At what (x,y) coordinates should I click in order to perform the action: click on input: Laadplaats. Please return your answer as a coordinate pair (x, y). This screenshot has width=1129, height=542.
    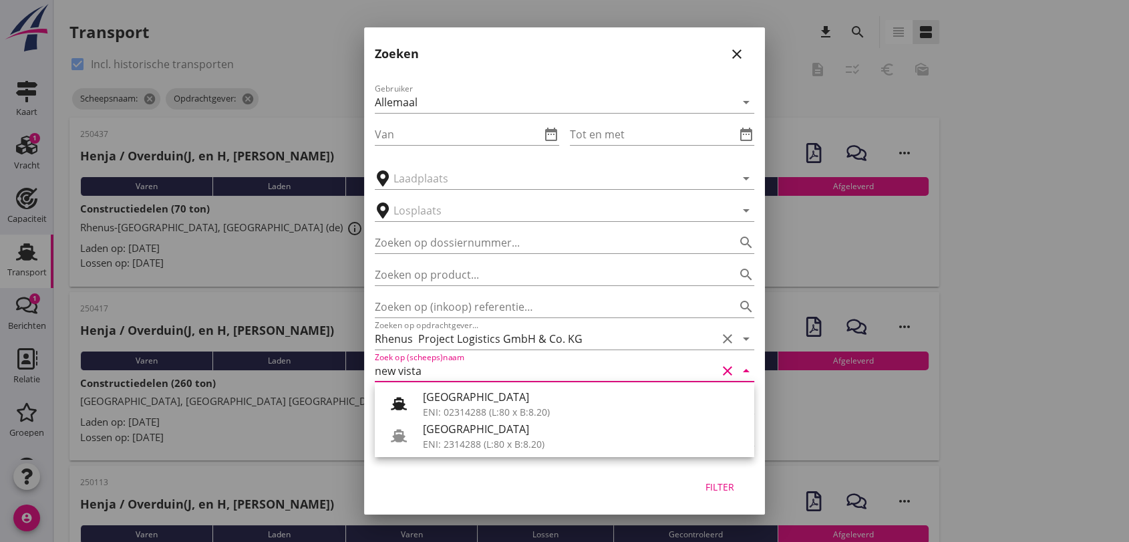
    Looking at the image, I should click on (555, 178).